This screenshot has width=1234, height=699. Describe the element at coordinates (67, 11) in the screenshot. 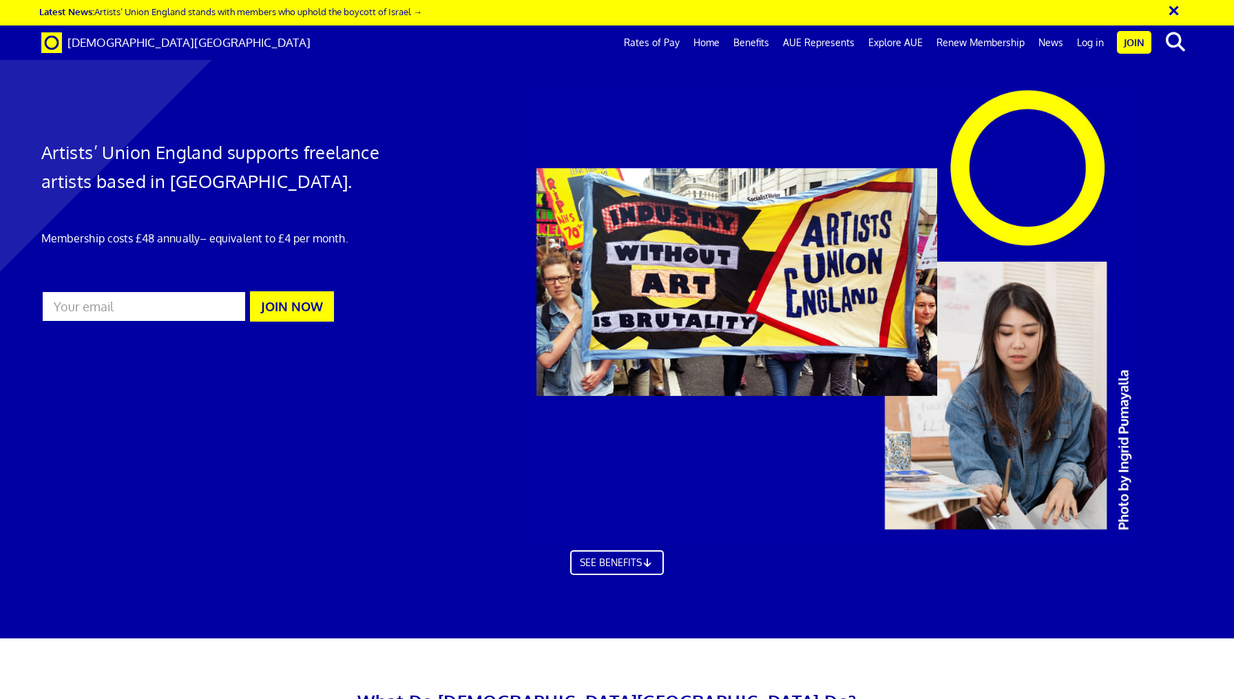

I see `strong: Latest News:` at that location.